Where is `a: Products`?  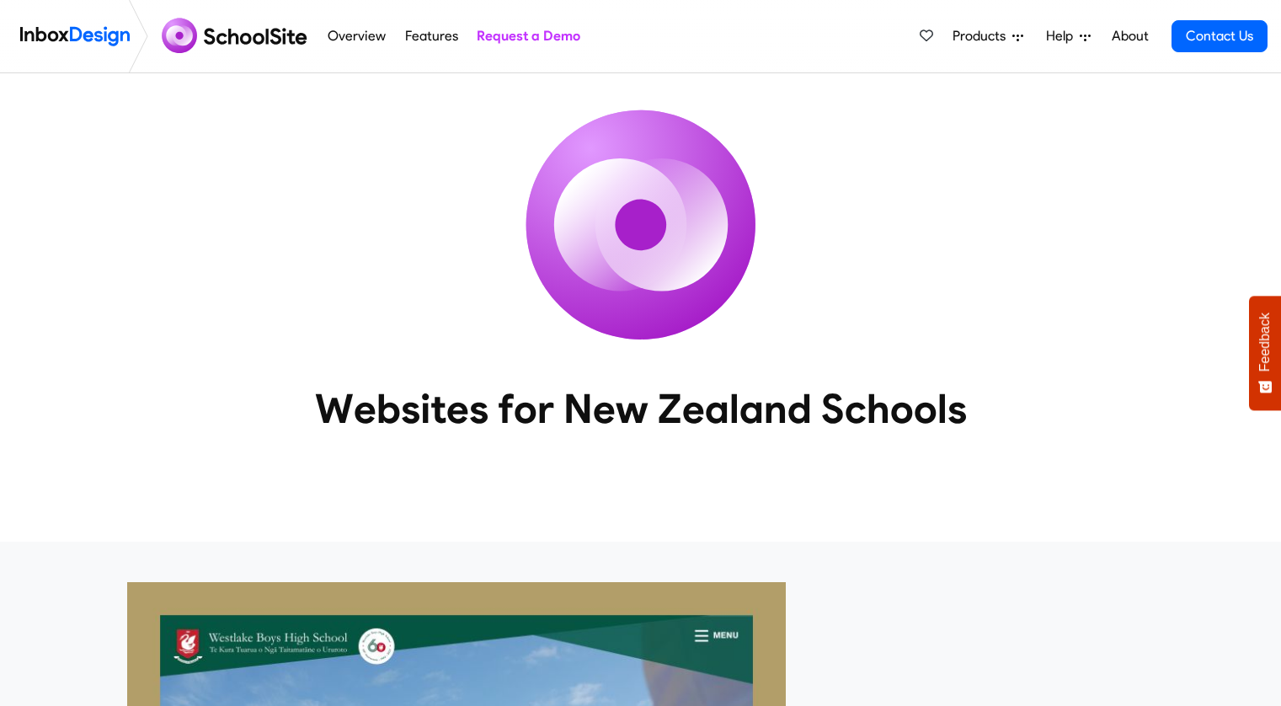 a: Products is located at coordinates (988, 36).